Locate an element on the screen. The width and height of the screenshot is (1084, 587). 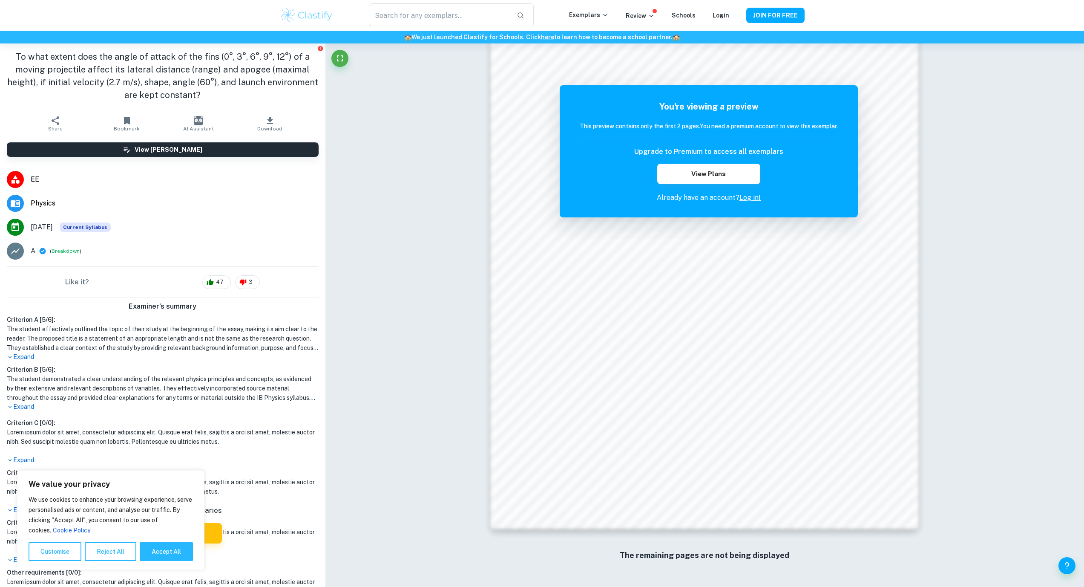
h1: To what extent does the angle of attack of the fins (0°, 3°, 6°, 9°, 12°) of a moving projectile ... is located at coordinates (163, 76).